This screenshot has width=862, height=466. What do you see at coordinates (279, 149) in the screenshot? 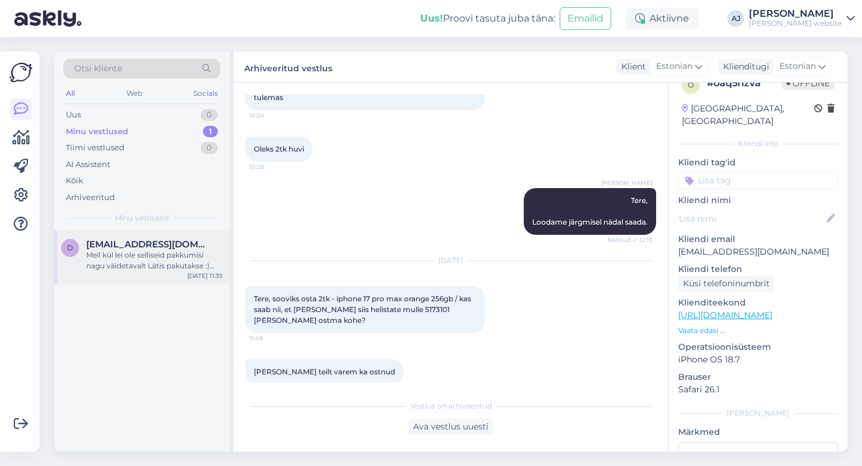
I see `span: Oleks 2tk huvi` at bounding box center [279, 149].